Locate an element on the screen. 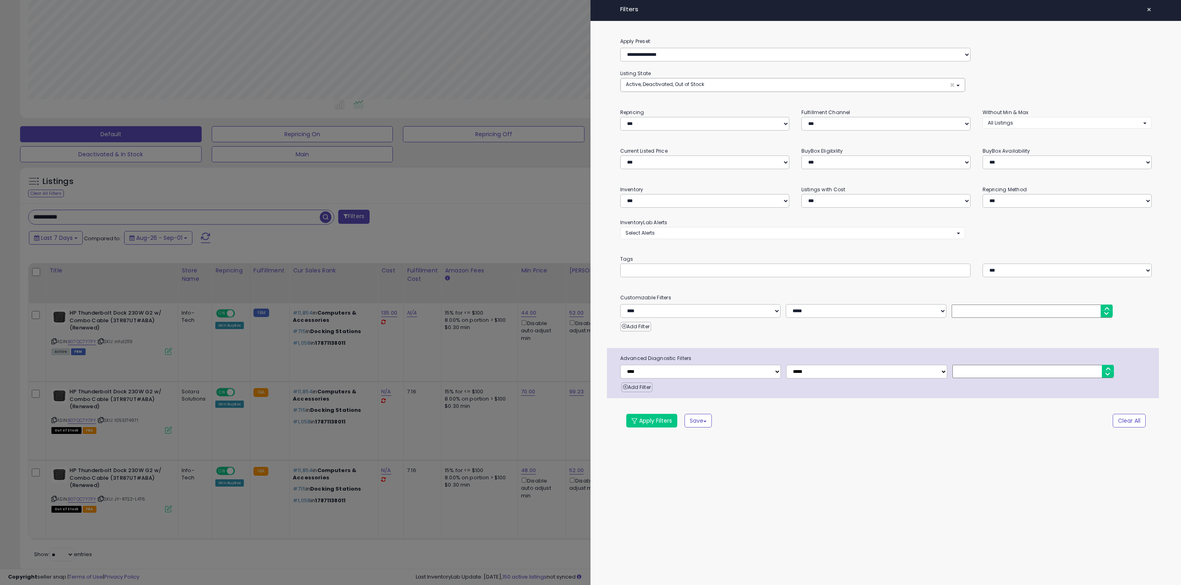 The image size is (1181, 585). small: Repricing Method is located at coordinates (1005, 189).